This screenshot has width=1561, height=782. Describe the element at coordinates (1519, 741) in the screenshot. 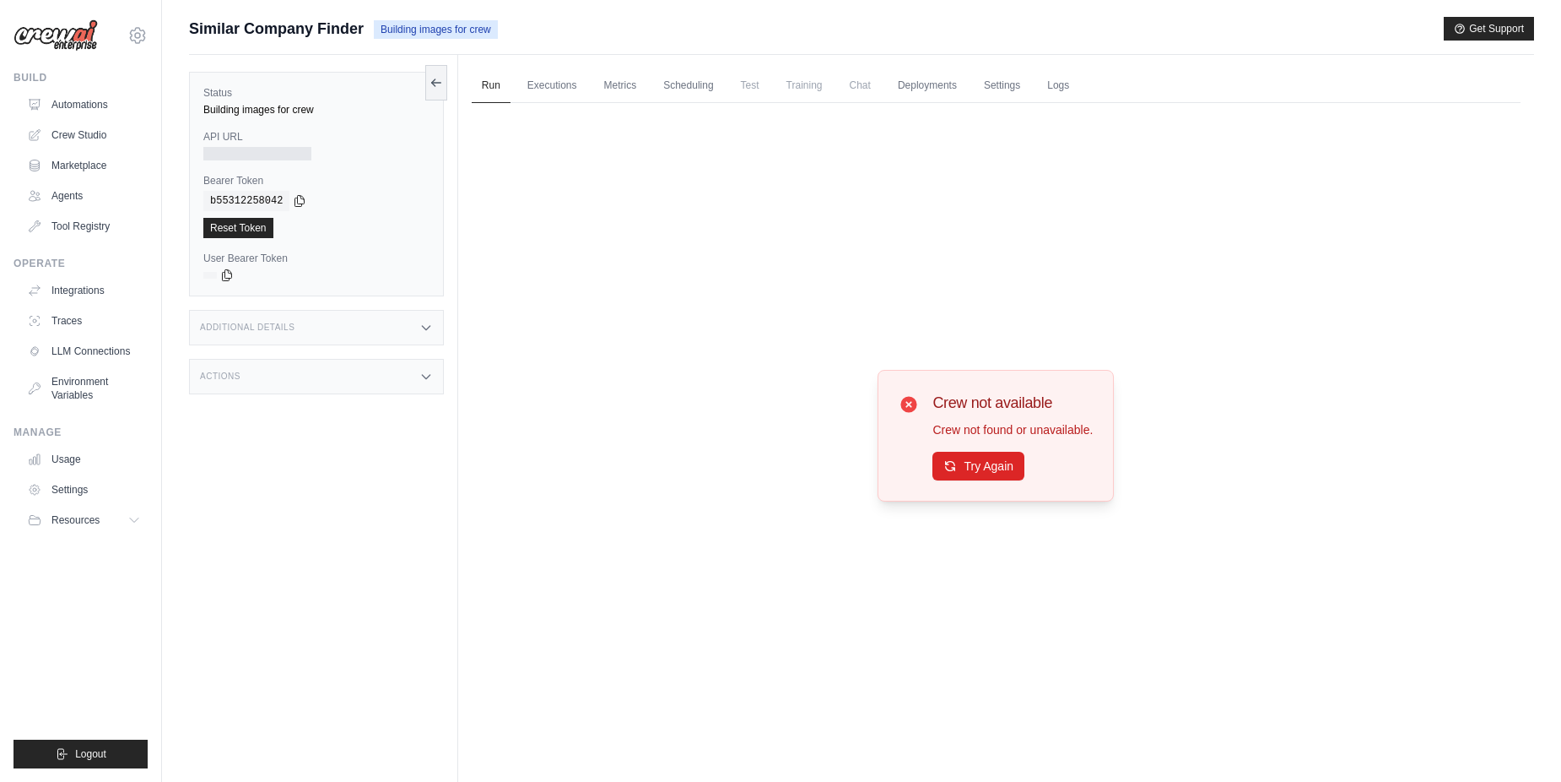

I see `div: Chat Widget` at that location.